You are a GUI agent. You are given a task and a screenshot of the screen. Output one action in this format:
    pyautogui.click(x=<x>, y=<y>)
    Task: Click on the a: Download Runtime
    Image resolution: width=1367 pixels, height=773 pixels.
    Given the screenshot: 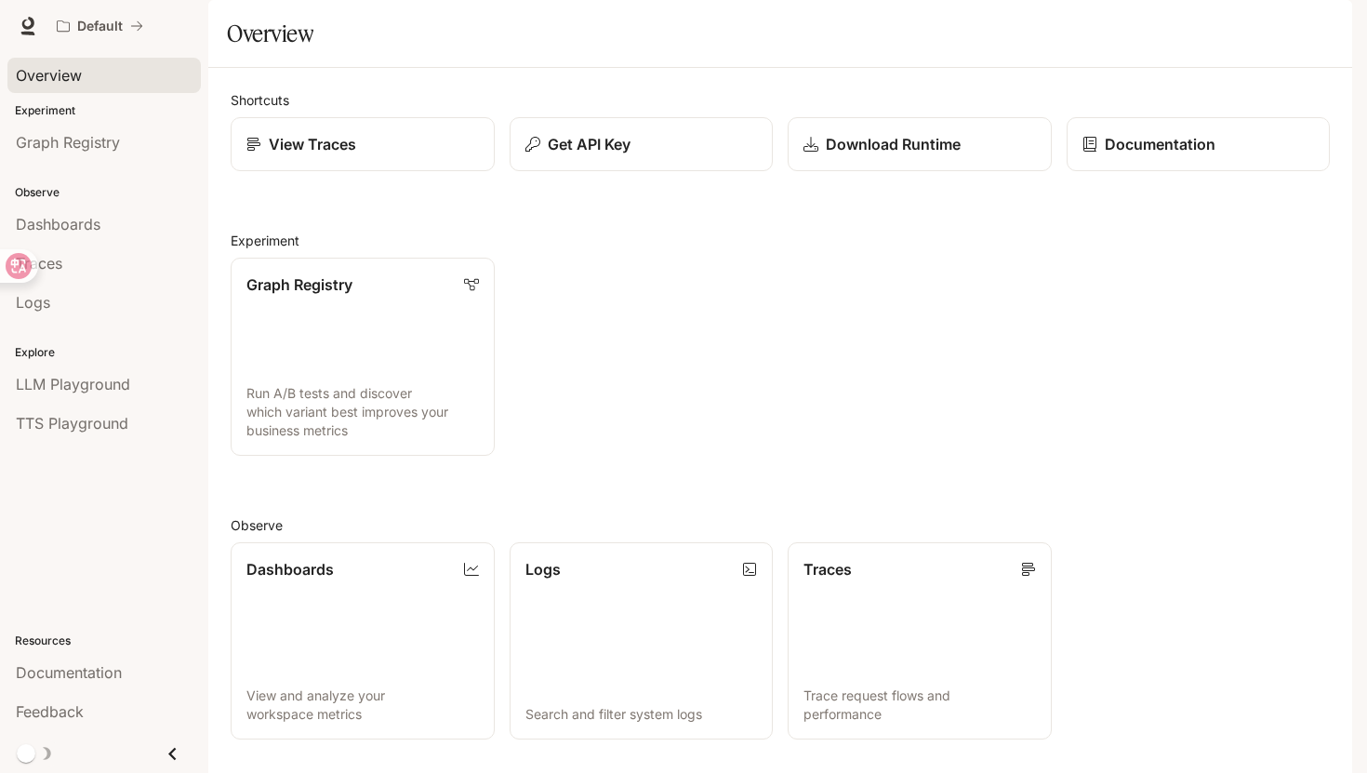 What is the action you would take?
    pyautogui.click(x=919, y=144)
    